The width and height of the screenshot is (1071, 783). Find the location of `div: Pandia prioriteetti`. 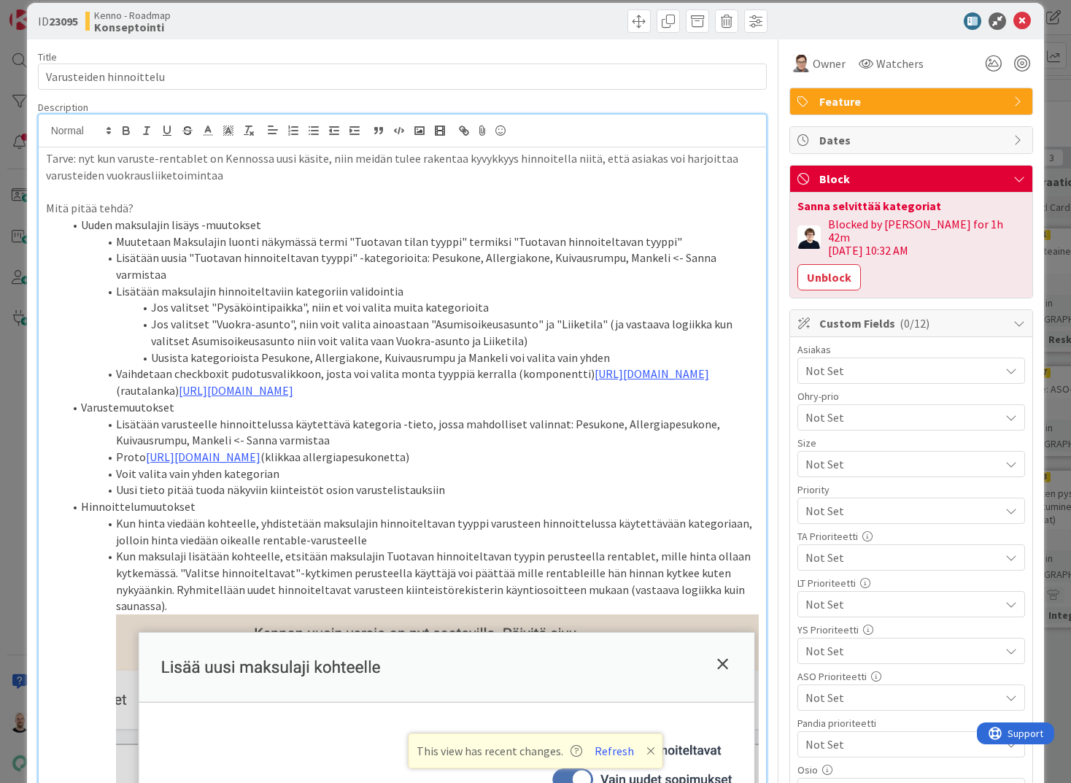

div: Pandia prioriteetti is located at coordinates (911, 723).